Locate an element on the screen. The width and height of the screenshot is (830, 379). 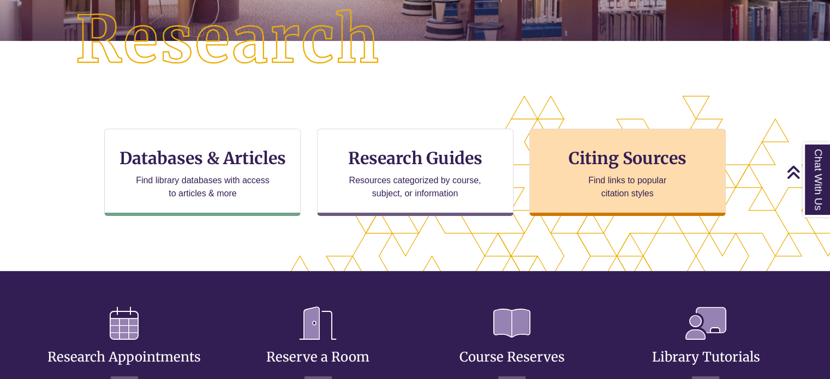
h3: Research Guides is located at coordinates (415, 158).